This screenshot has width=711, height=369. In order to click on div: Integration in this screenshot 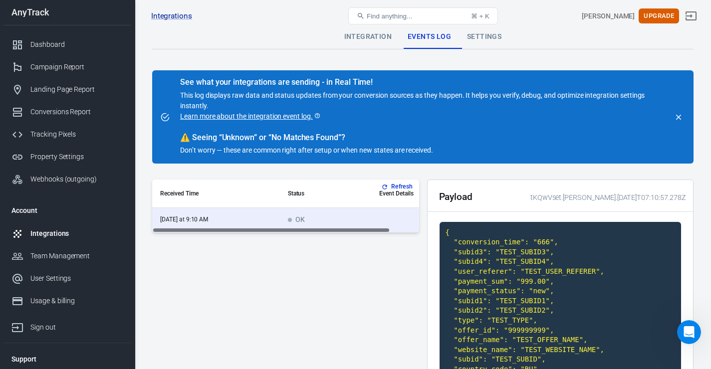, I will do `click(368, 37)`.